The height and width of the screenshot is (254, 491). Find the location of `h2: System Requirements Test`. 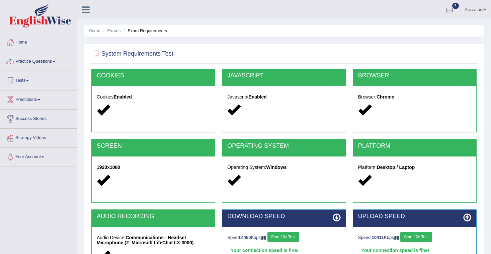

h2: System Requirements Test is located at coordinates (132, 54).